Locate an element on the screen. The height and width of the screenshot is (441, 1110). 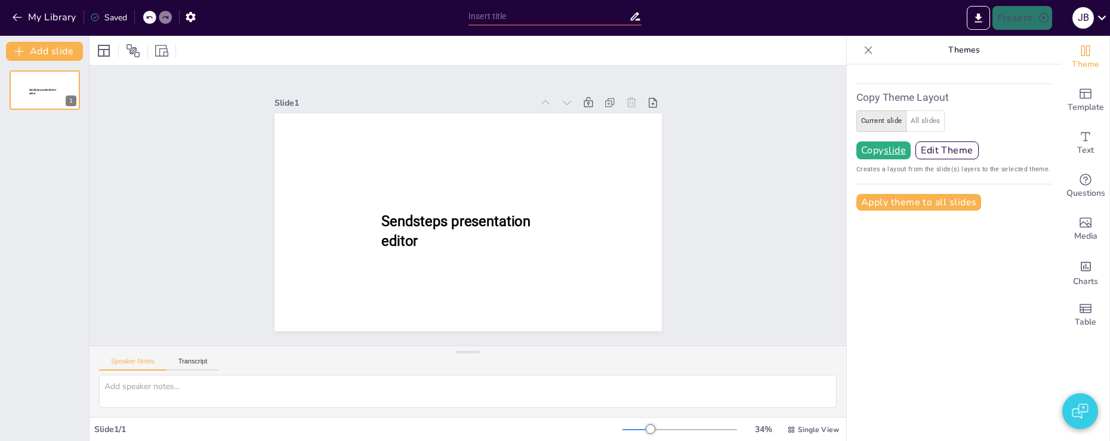
span: Single View is located at coordinates (818, 430).